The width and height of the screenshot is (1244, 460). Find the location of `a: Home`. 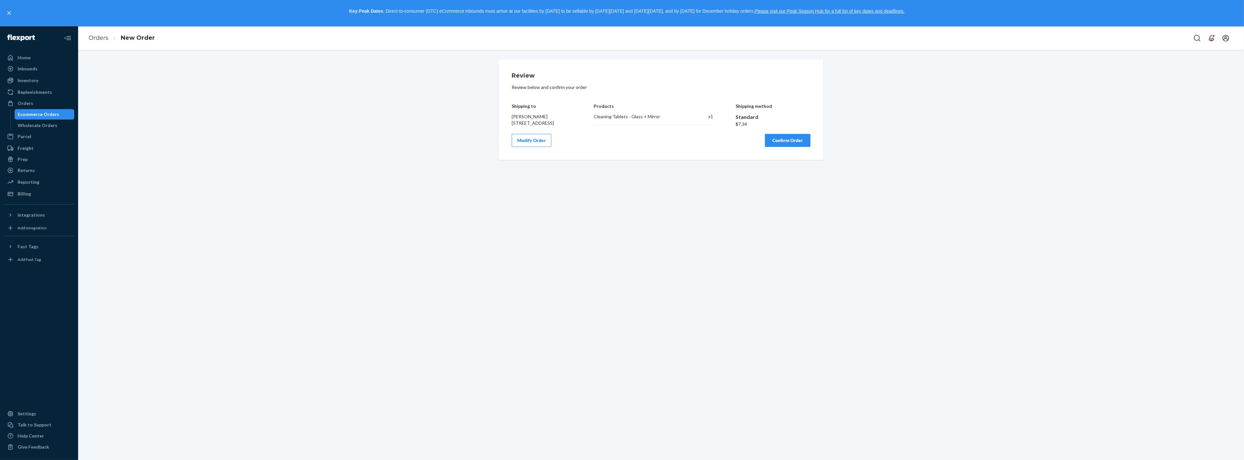

a: Home is located at coordinates (39, 58).